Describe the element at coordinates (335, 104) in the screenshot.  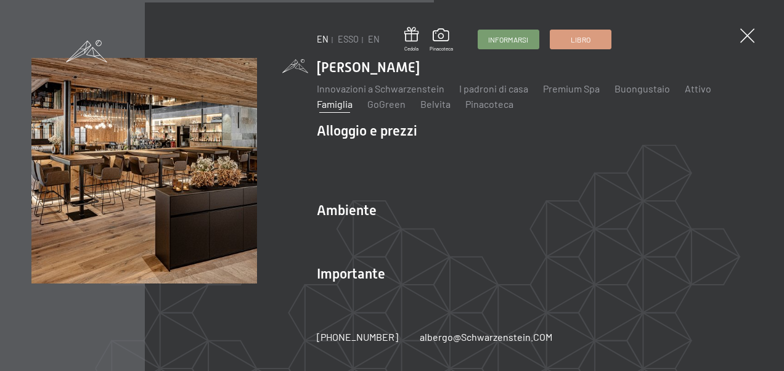
I see `a: Famiglia` at that location.